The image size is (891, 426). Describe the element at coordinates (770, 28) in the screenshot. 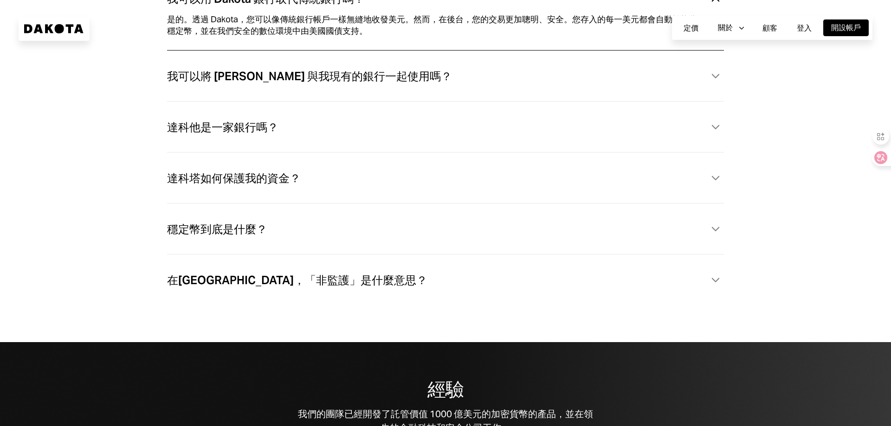

I see `button: 顧客` at that location.